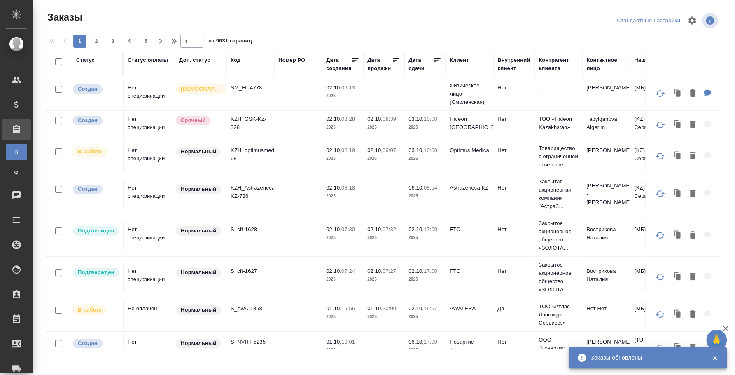 The height and width of the screenshot is (375, 735). I want to click on p: 03.10,, so click(416, 119).